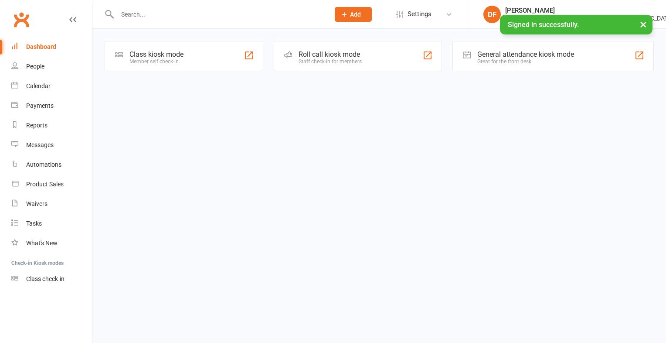  I want to click on div: Reports, so click(37, 125).